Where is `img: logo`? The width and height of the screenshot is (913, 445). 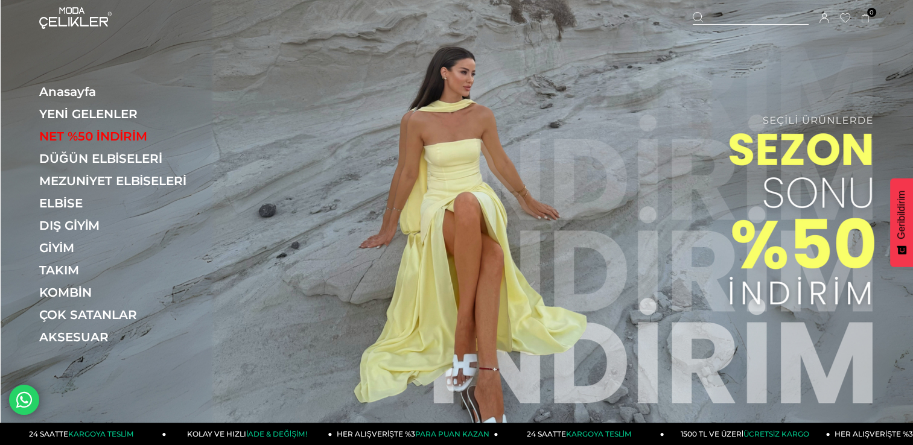
img: logo is located at coordinates (75, 18).